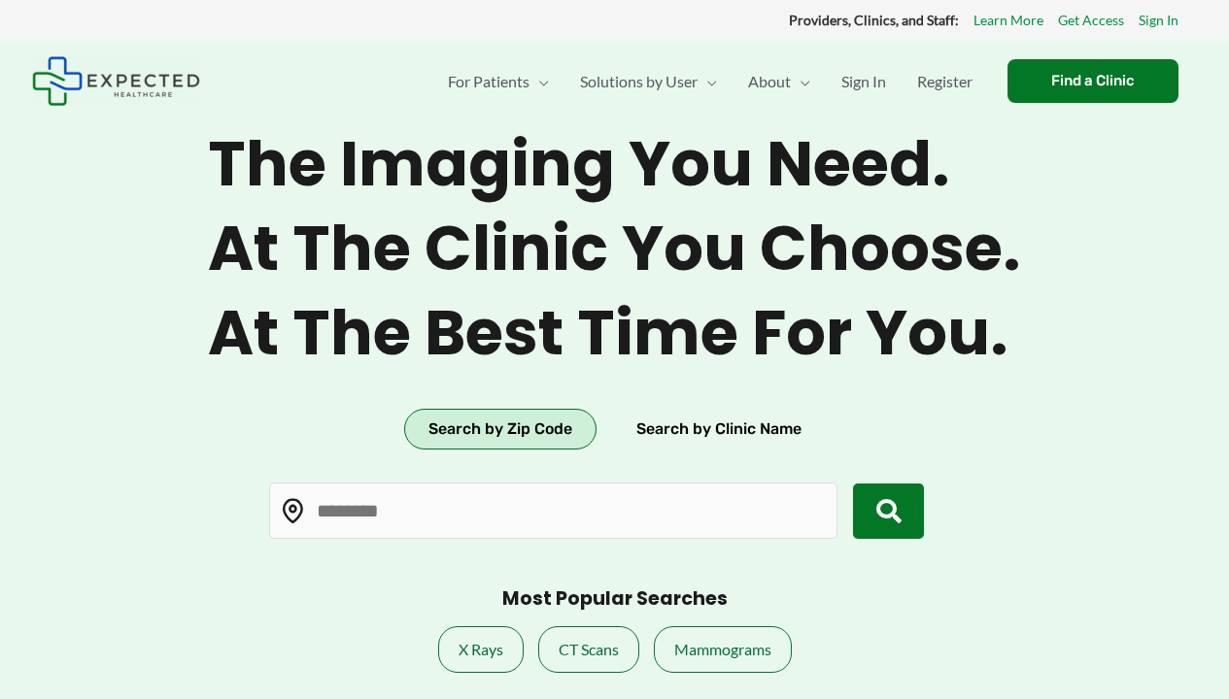 Image resolution: width=1229 pixels, height=699 pixels. What do you see at coordinates (648, 82) in the screenshot?
I see `a: Solutions by UserMenu Toggle` at bounding box center [648, 82].